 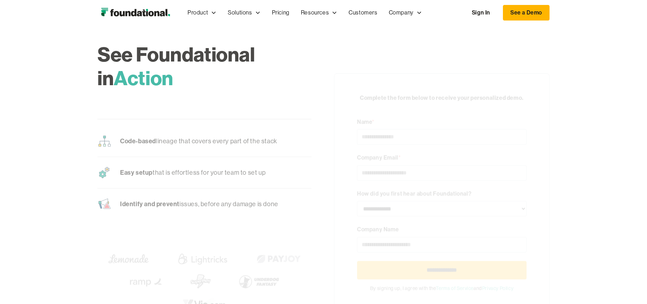 I want to click on img: Ramp Logo, so click(x=147, y=282).